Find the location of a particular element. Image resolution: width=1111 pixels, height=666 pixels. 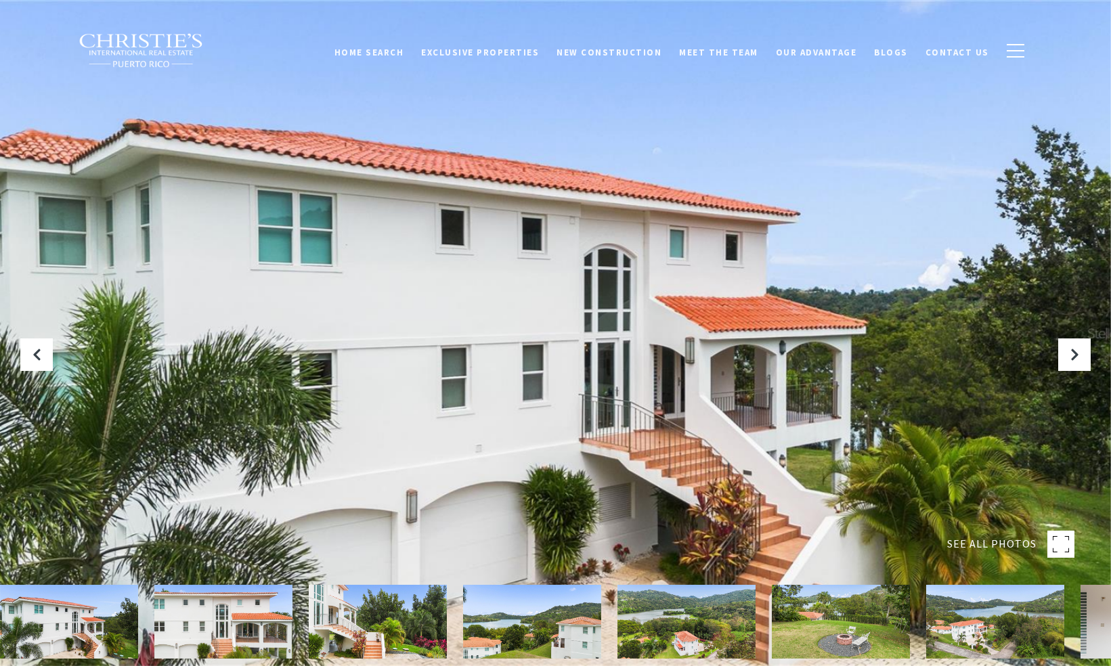

span: SEE ALL PHOTOS is located at coordinates (992, 544).